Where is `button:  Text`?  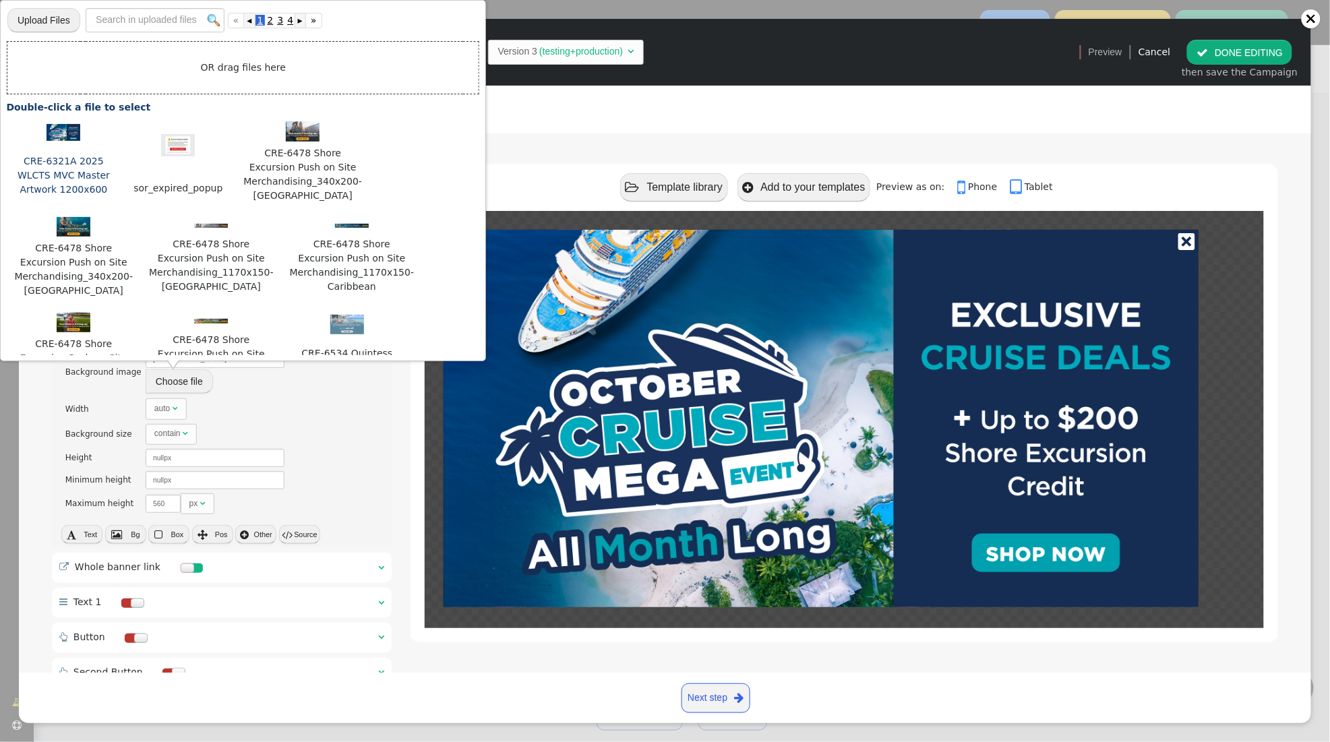
button:  Text is located at coordinates (82, 535).